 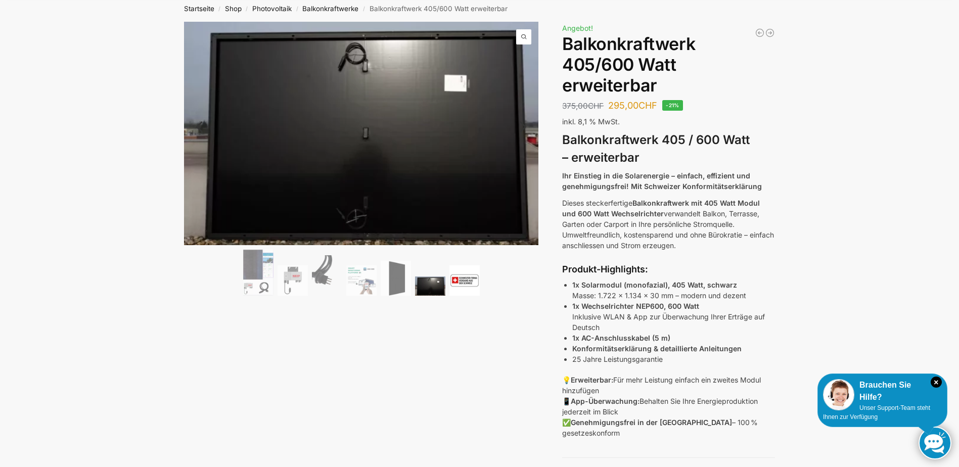 What do you see at coordinates (936, 382) in the screenshot?
I see `i: Schließen` at bounding box center [936, 382].